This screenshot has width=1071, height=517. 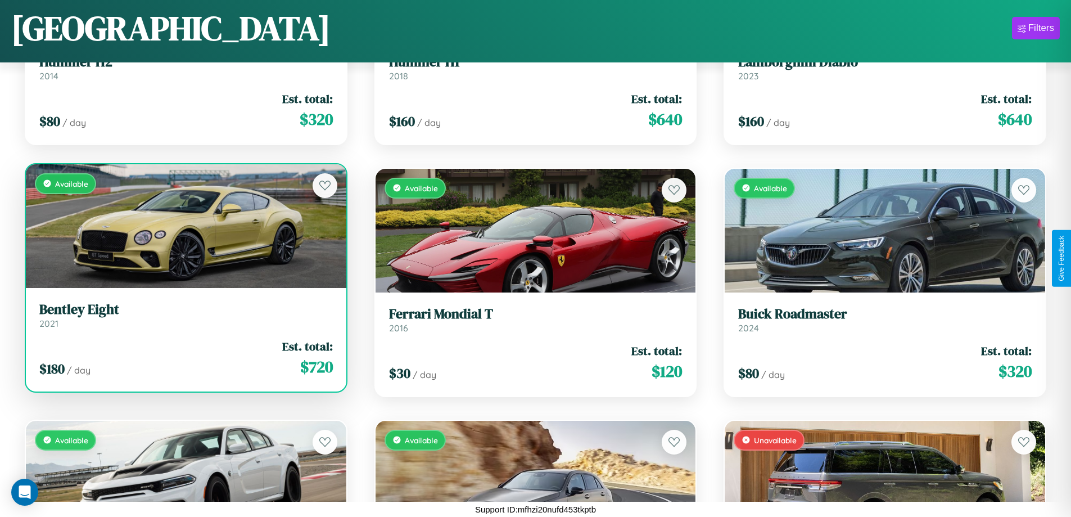 I want to click on h3: Lamborghini Diablo, so click(x=885, y=62).